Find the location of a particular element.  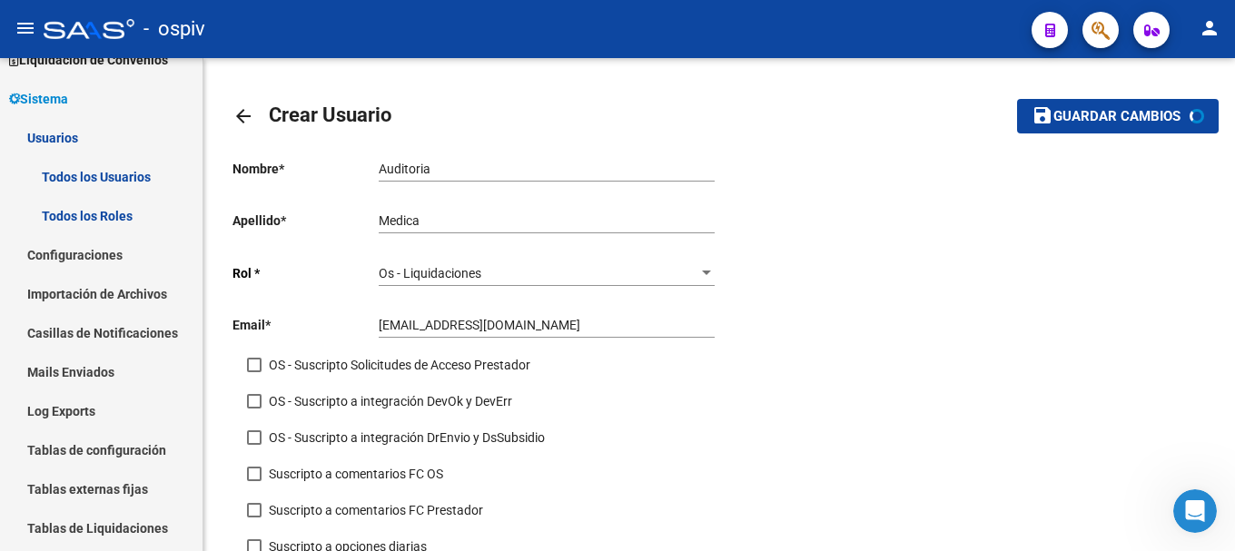

span: OS - Suscripto Solicitudes de Acceso Prestador is located at coordinates (400, 365).